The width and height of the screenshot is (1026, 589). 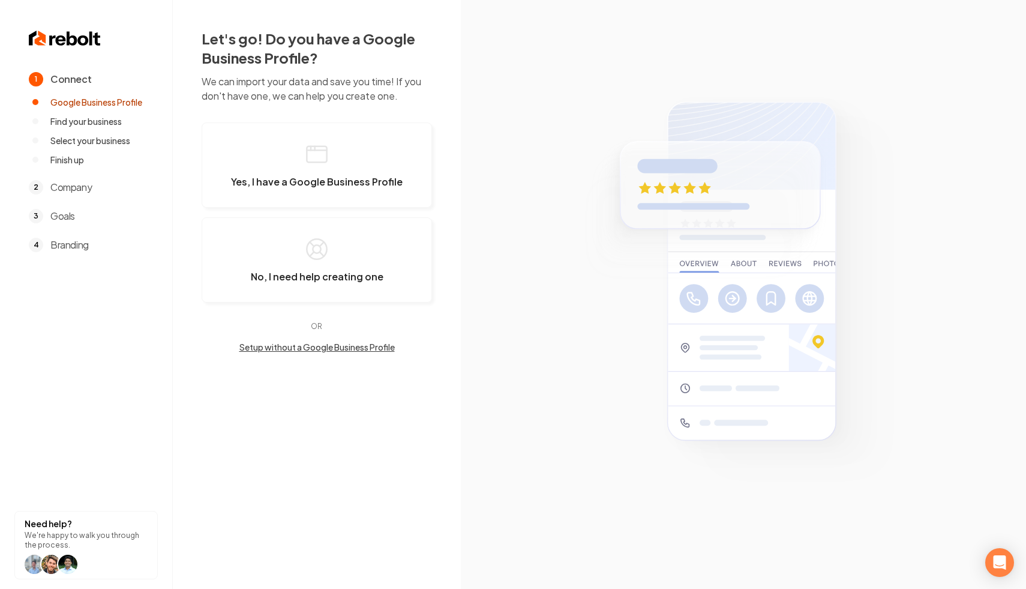 I want to click on span: 3, so click(x=36, y=216).